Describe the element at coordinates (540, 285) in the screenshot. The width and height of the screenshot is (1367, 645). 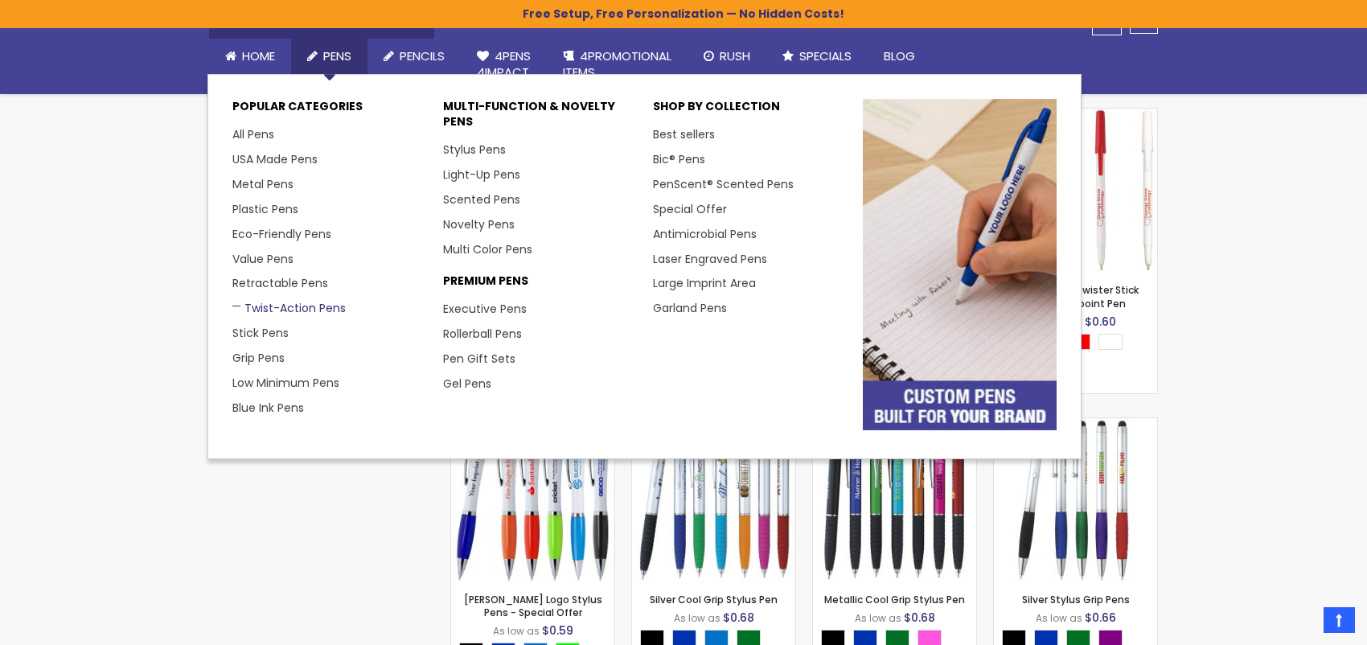
I see `p: Premium Pens` at that location.